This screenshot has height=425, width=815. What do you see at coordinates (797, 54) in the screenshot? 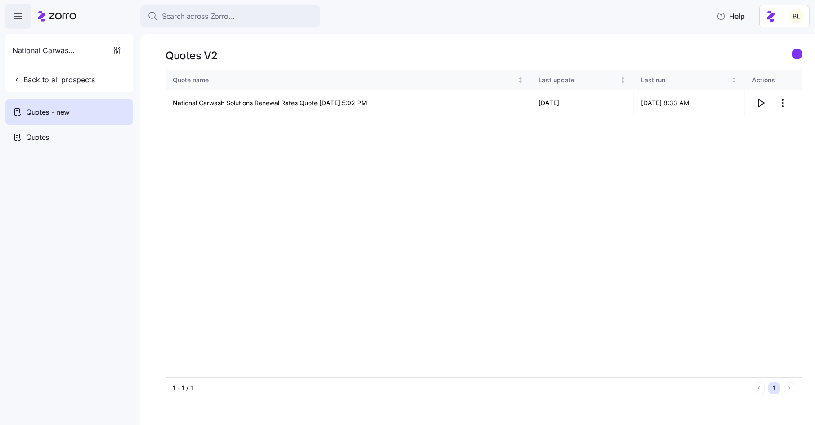
I see `svg: add icon` at bounding box center [797, 54].